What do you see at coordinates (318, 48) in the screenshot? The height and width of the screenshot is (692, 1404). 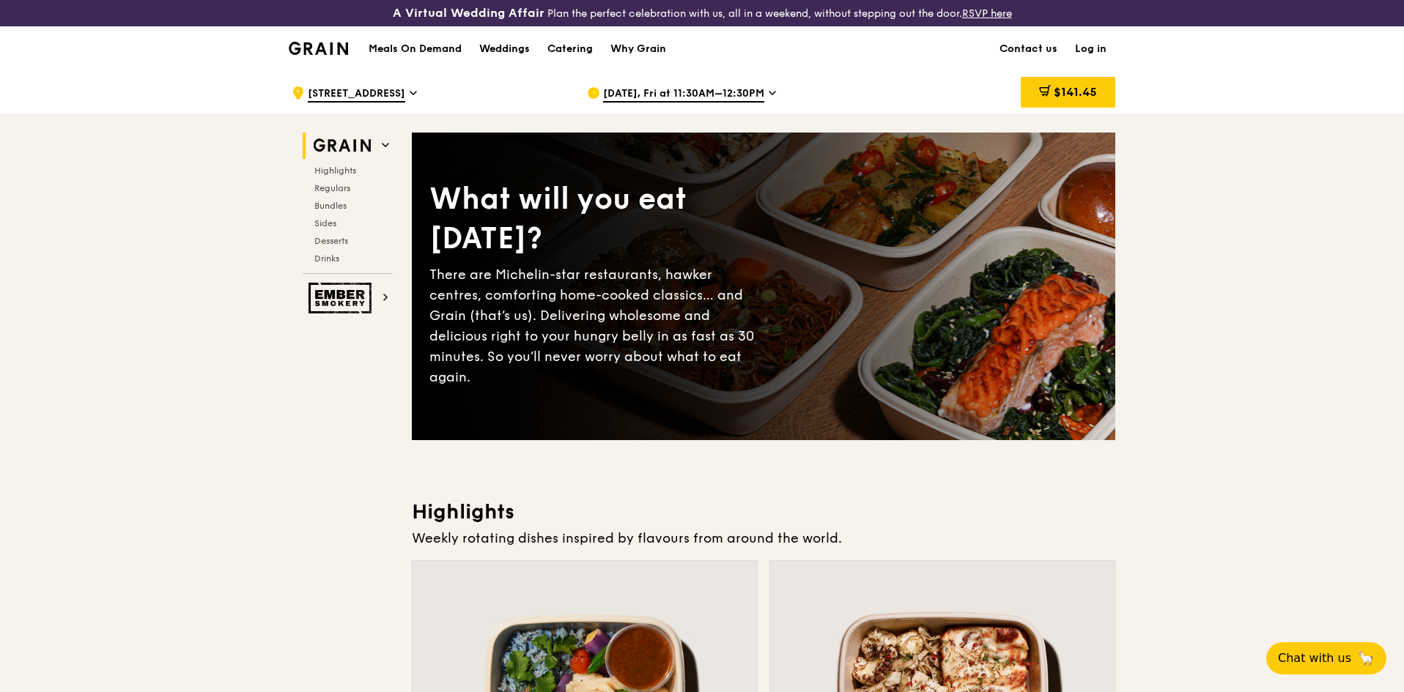 I see `img: Grain` at bounding box center [318, 48].